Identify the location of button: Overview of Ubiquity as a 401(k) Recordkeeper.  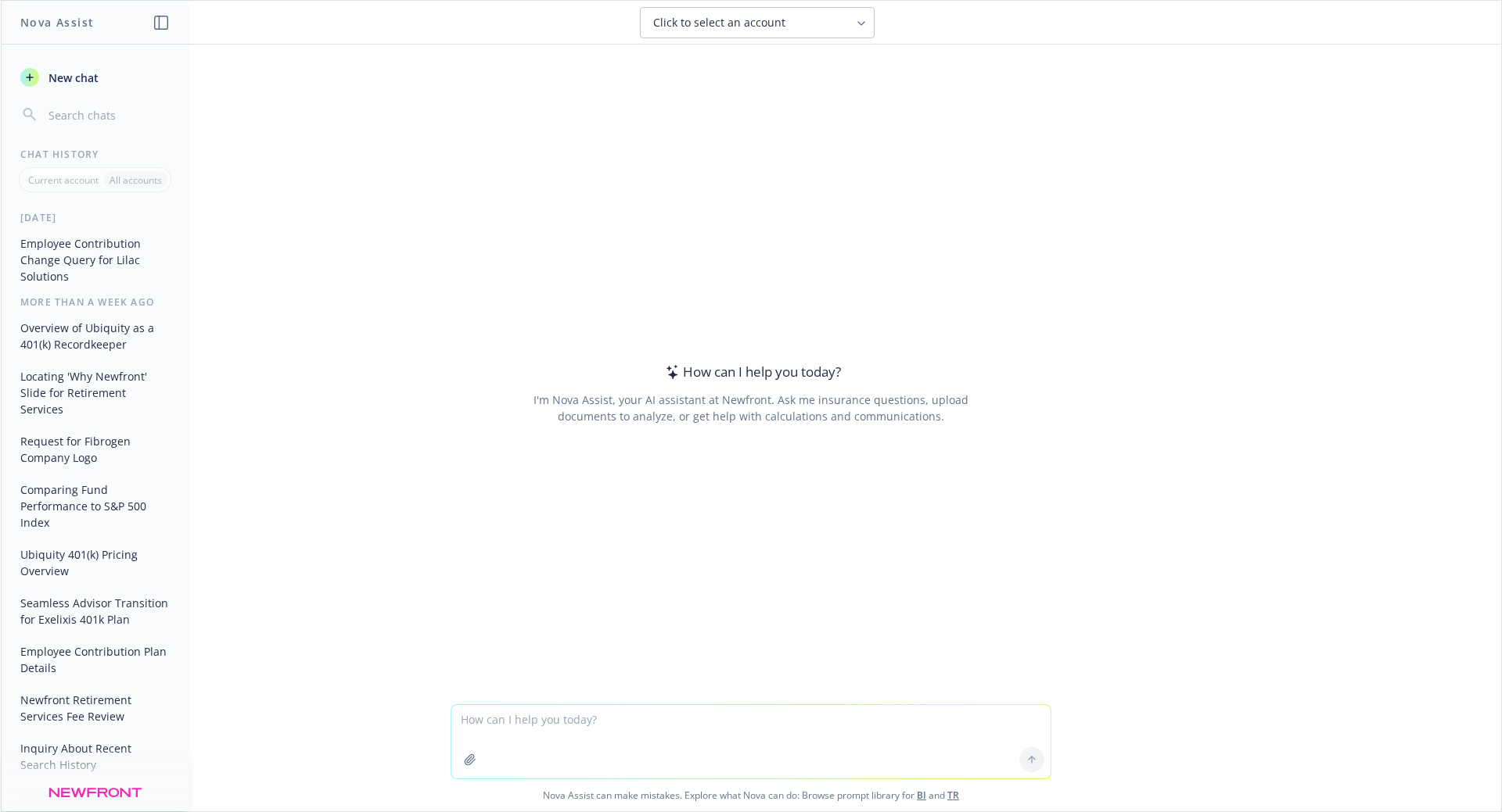
(95, 336).